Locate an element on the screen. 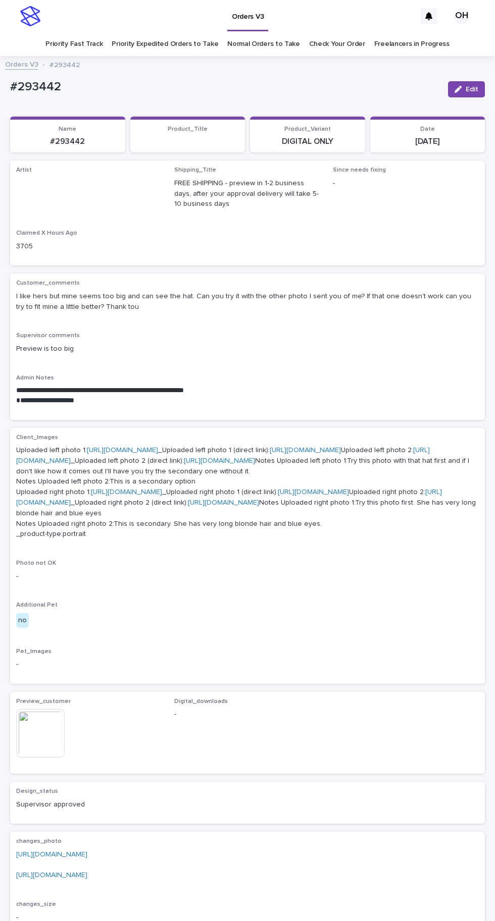  span: Photo not OK is located at coordinates (36, 563).